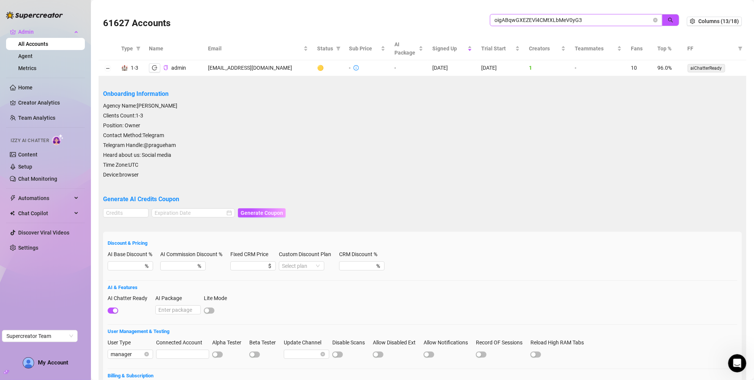  I want to click on button: Allow Notifications, so click(429, 355).